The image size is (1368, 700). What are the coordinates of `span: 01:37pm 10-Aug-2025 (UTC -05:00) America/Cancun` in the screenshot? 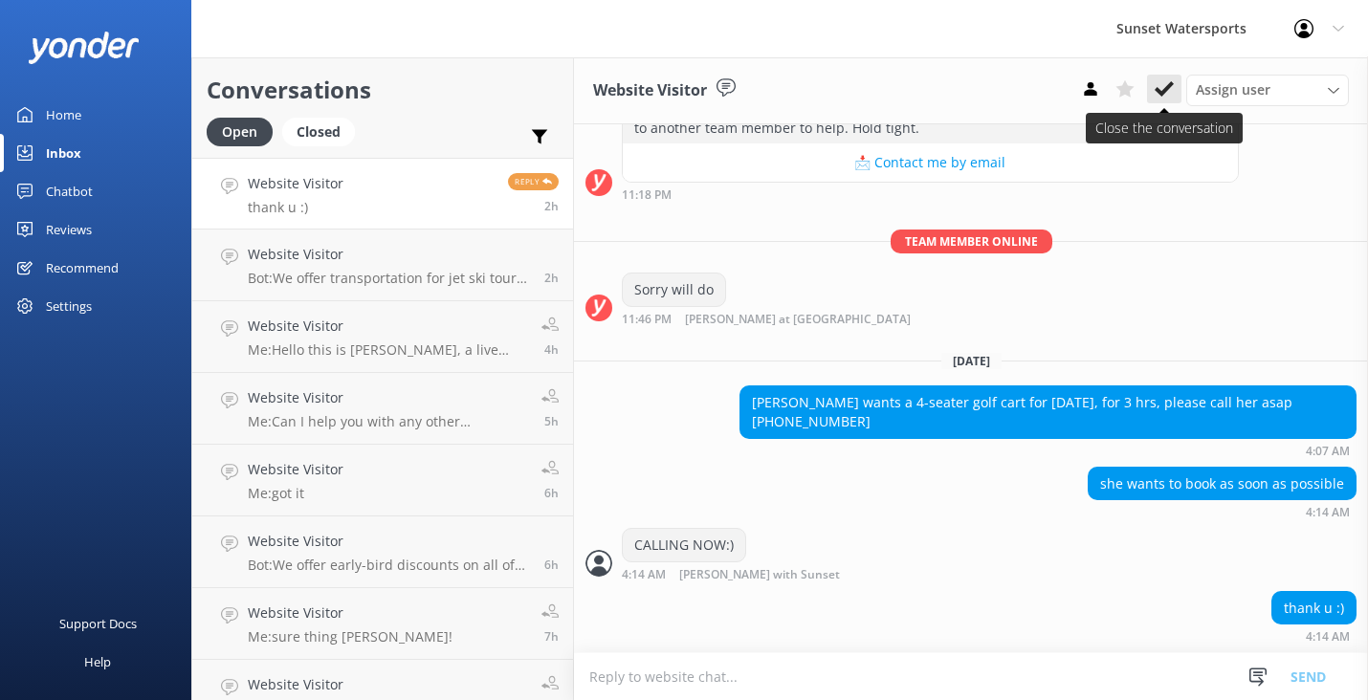 It's located at (551, 421).